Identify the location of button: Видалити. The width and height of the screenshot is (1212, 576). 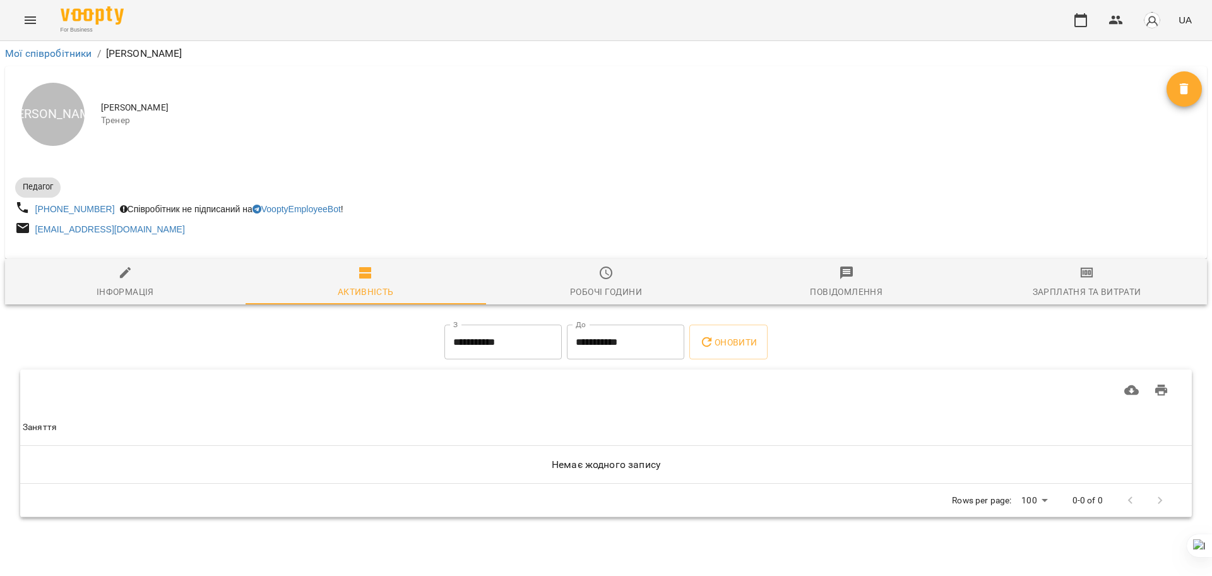
(1185, 89).